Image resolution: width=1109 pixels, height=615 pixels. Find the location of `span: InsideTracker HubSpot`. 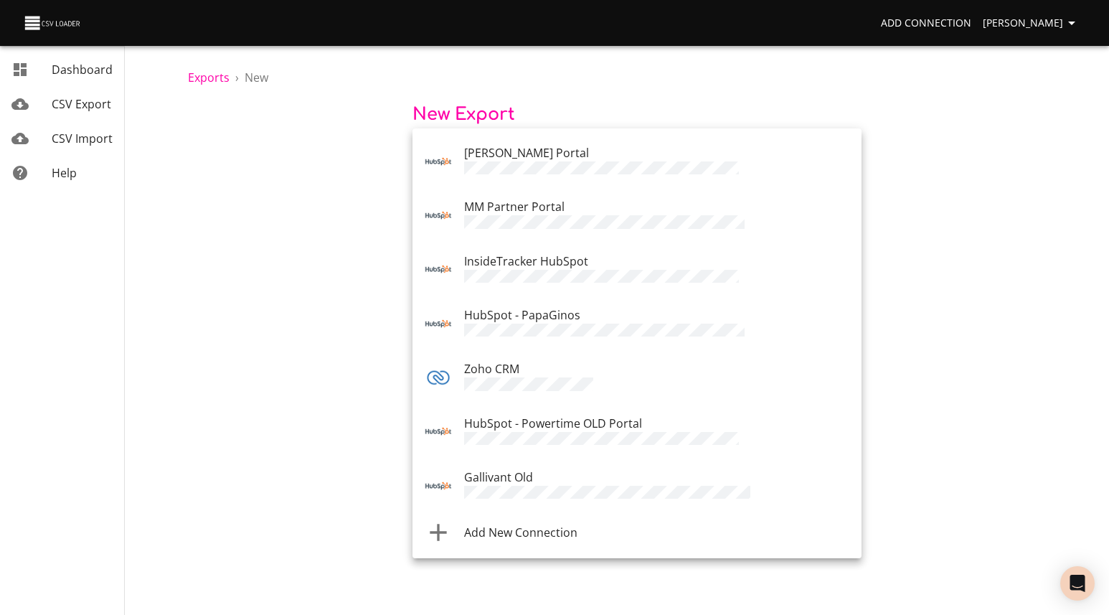

span: InsideTracker HubSpot is located at coordinates (526, 261).